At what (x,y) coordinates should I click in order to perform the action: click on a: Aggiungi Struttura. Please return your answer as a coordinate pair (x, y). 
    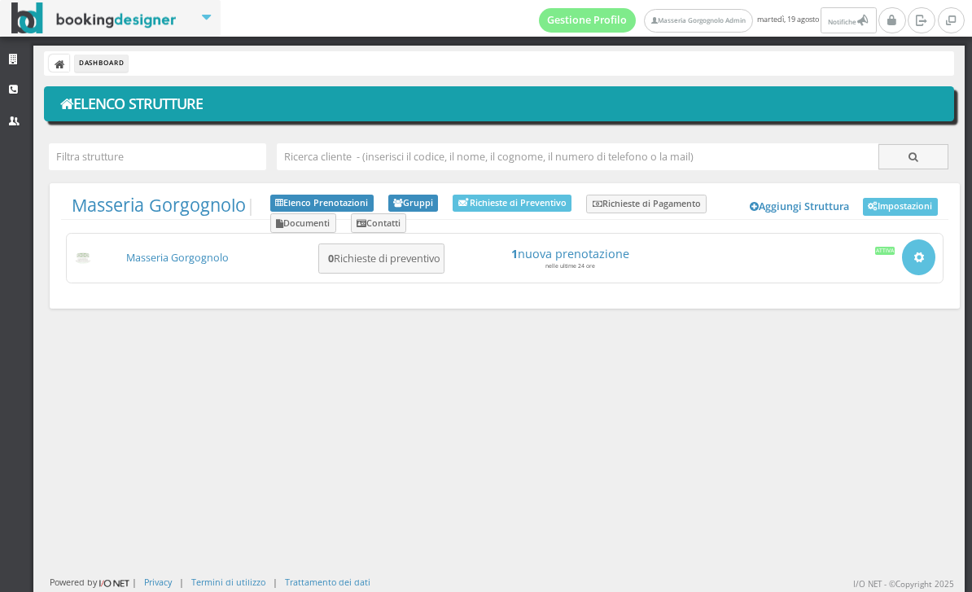
    Looking at the image, I should click on (800, 207).